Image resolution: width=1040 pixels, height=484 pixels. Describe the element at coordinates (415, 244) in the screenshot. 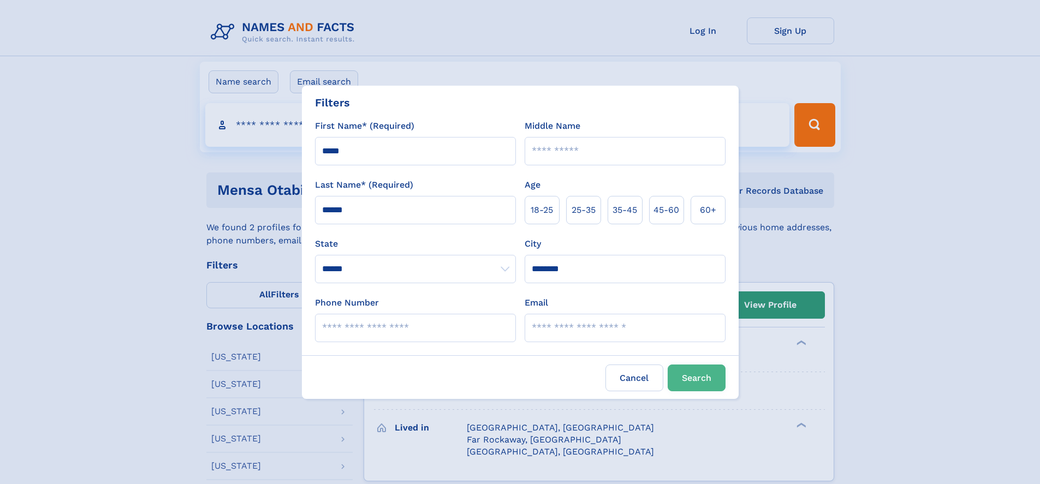

I see `label: State` at that location.